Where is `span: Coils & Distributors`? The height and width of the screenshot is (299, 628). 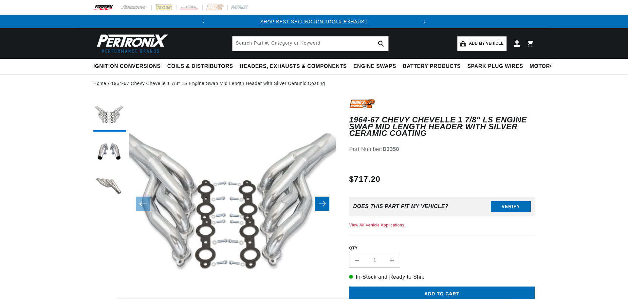 span: Coils & Distributors is located at coordinates (200, 66).